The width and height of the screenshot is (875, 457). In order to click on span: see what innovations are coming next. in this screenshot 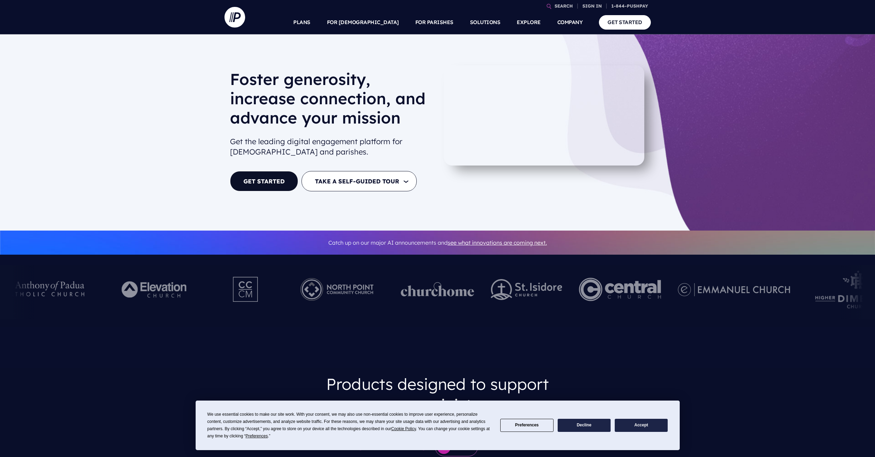, I will do `click(497, 243)`.